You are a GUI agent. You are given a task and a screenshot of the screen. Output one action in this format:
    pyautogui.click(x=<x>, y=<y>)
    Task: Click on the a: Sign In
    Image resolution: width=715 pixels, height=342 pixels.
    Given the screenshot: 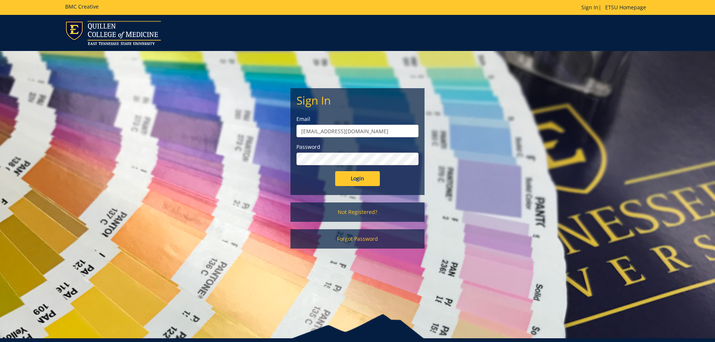 What is the action you would take?
    pyautogui.click(x=590, y=7)
    